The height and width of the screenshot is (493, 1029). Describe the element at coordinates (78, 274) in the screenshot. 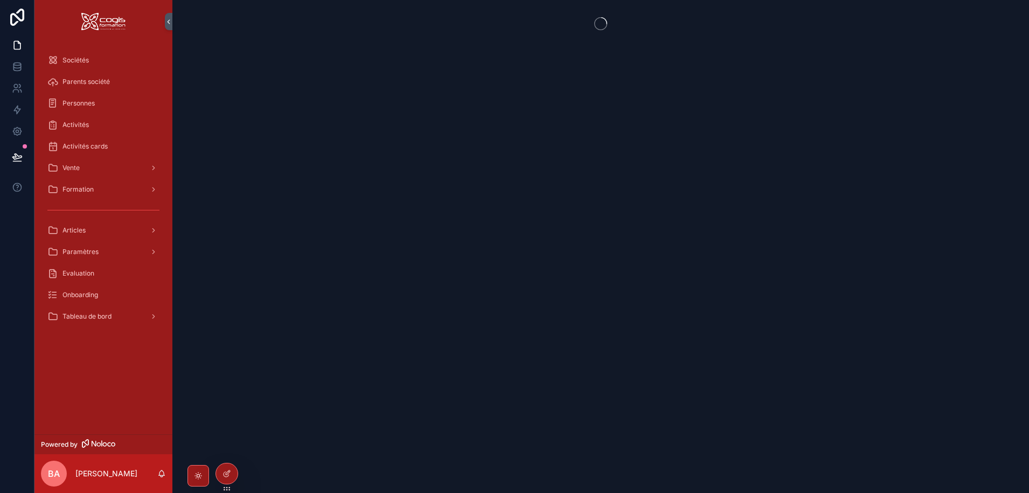

I see `span: Evaluation` at that location.